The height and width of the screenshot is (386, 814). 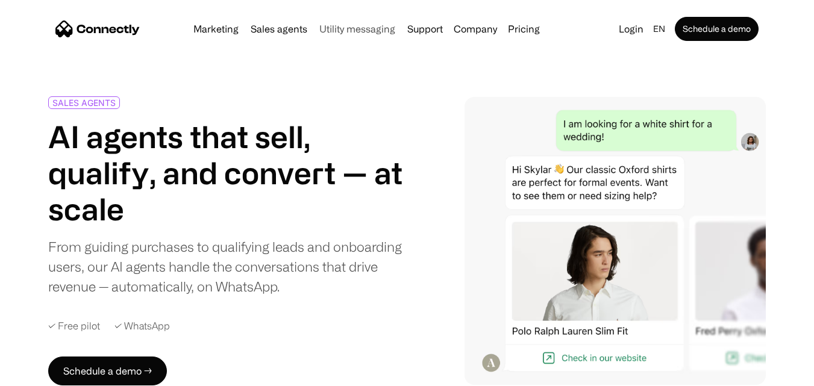 What do you see at coordinates (225, 173) in the screenshot?
I see `h1: AI agents that sell, qualify, and convert — at scale` at bounding box center [225, 173].